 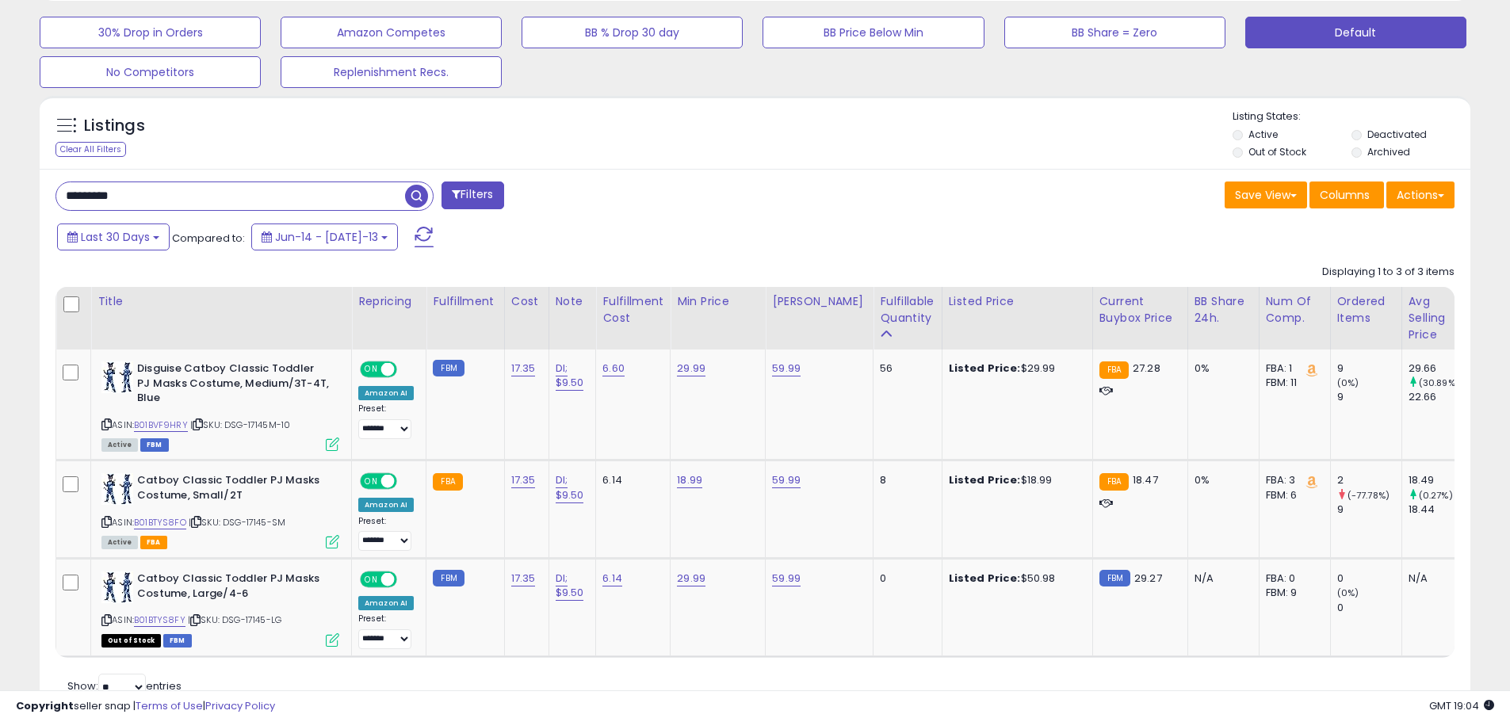 I want to click on span: All listings that are currently out of stock and unavailable for purchase on Amazon, so click(x=131, y=641).